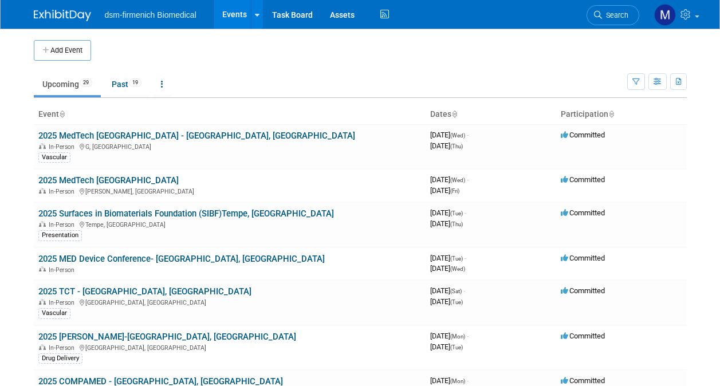 Image resolution: width=720 pixels, height=386 pixels. I want to click on button: Add Event, so click(62, 50).